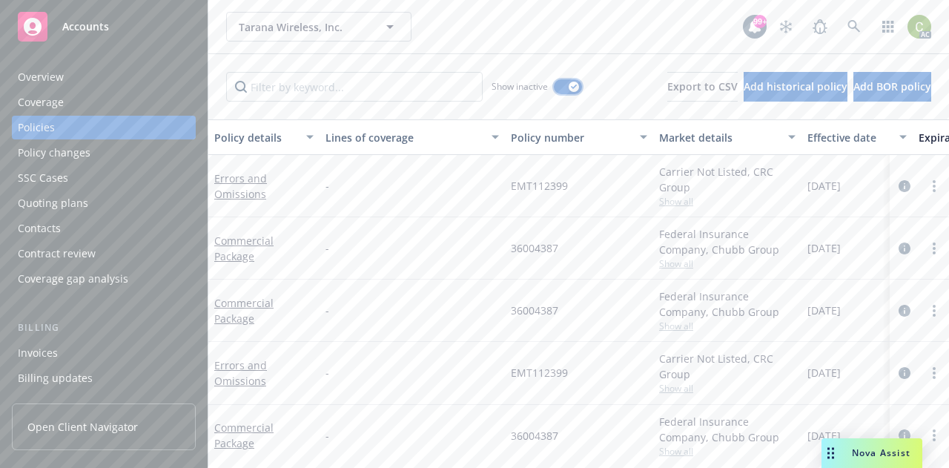 This screenshot has width=949, height=468. Describe the element at coordinates (104, 102) in the screenshot. I see `a: Coverage` at that location.